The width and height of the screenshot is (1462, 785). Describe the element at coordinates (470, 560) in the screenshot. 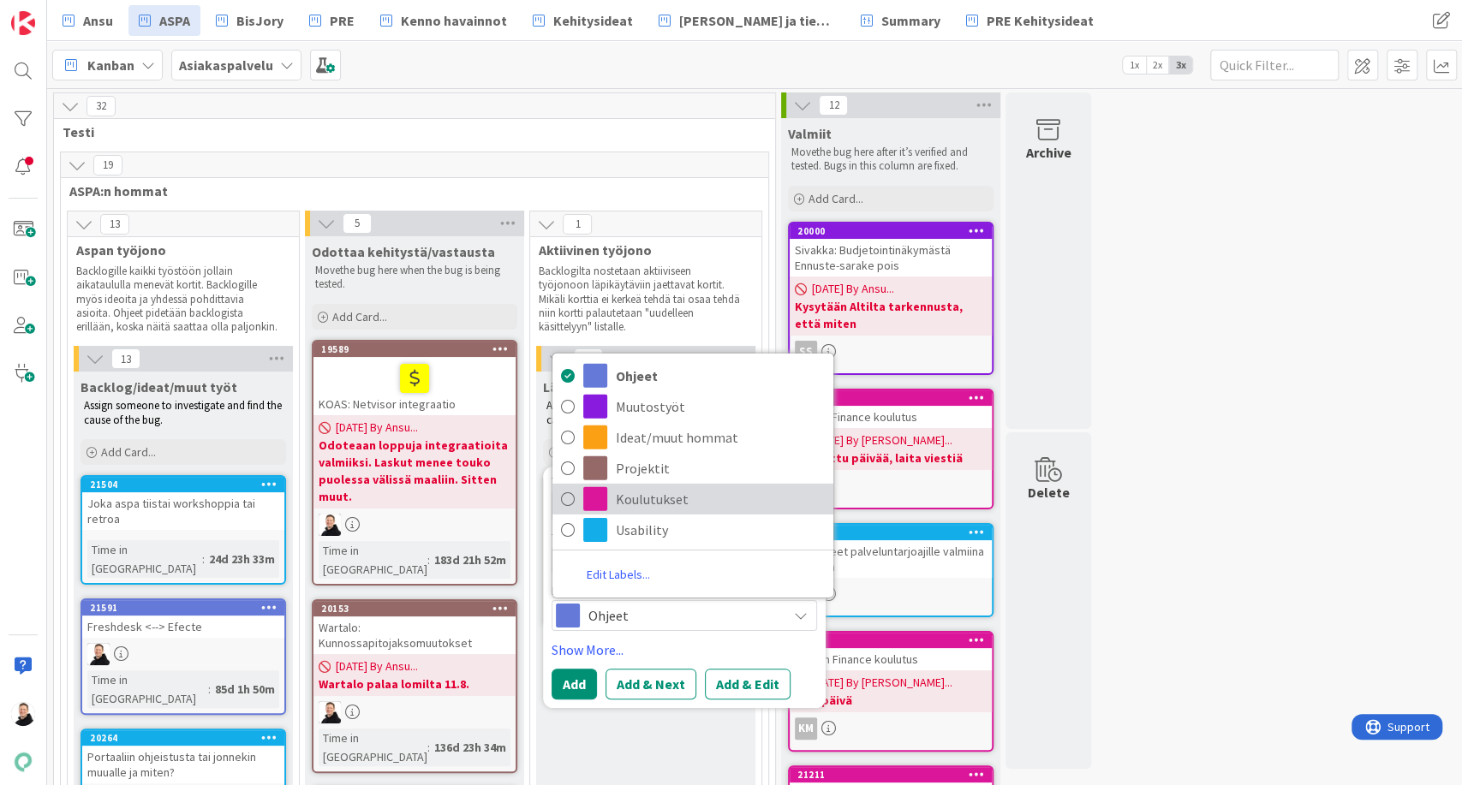

I see `div: 183d 21h 52m` at that location.